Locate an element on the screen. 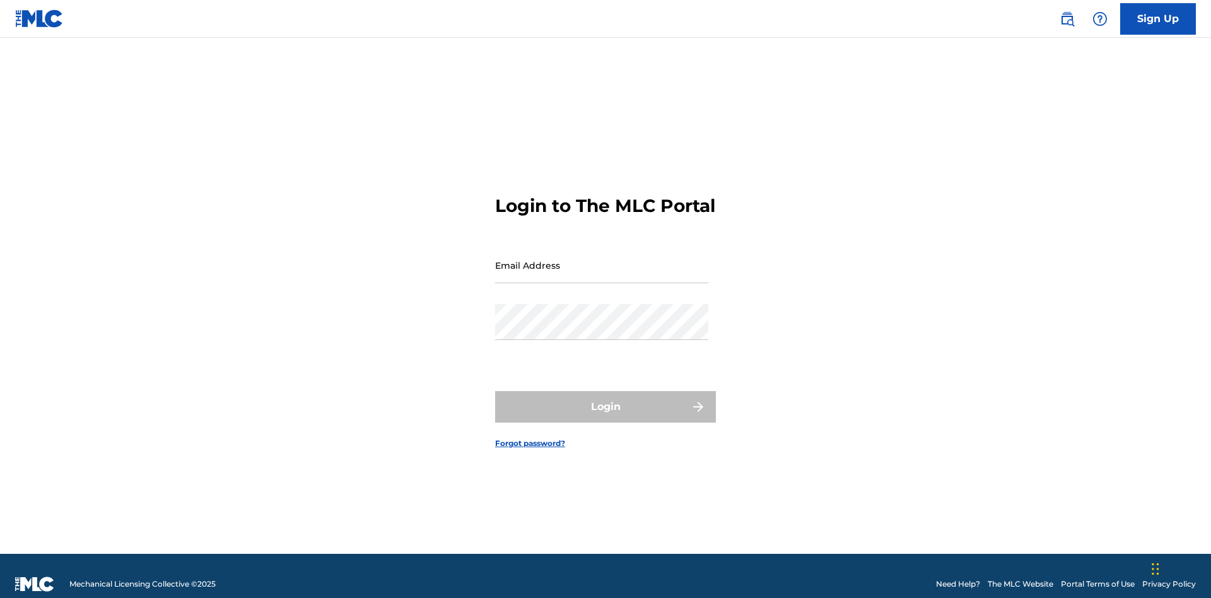 Image resolution: width=1211 pixels, height=598 pixels. a: Portal Terms of Use is located at coordinates (1098, 584).